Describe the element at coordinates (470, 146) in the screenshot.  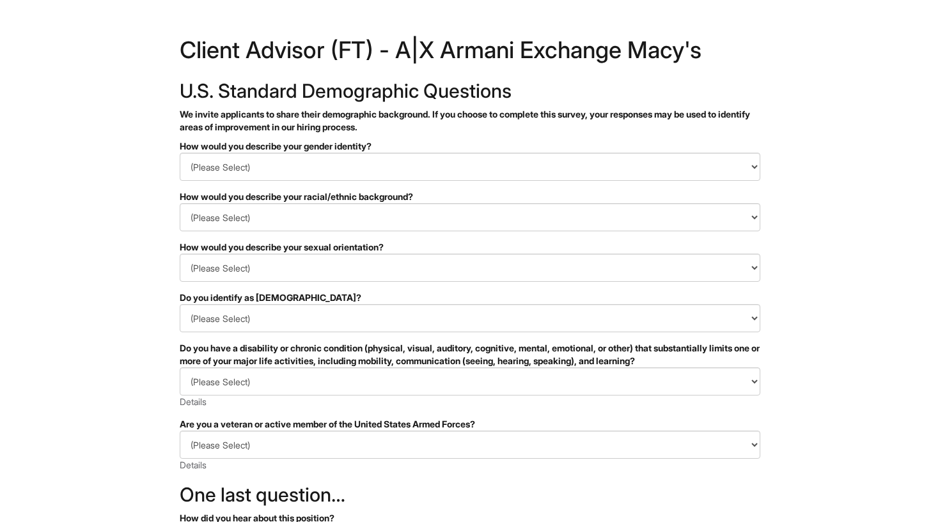
I see `div: How would you describe your gender identity?` at that location.